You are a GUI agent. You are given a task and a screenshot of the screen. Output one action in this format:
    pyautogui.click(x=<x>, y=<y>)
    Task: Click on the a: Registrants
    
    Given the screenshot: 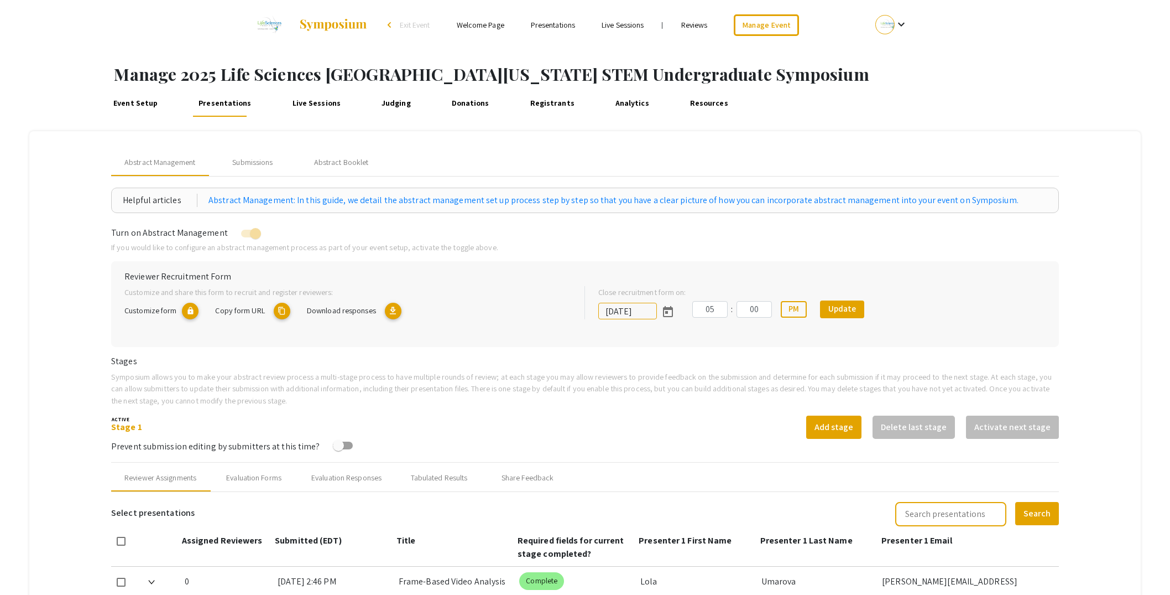 What is the action you would take?
    pyautogui.click(x=552, y=103)
    